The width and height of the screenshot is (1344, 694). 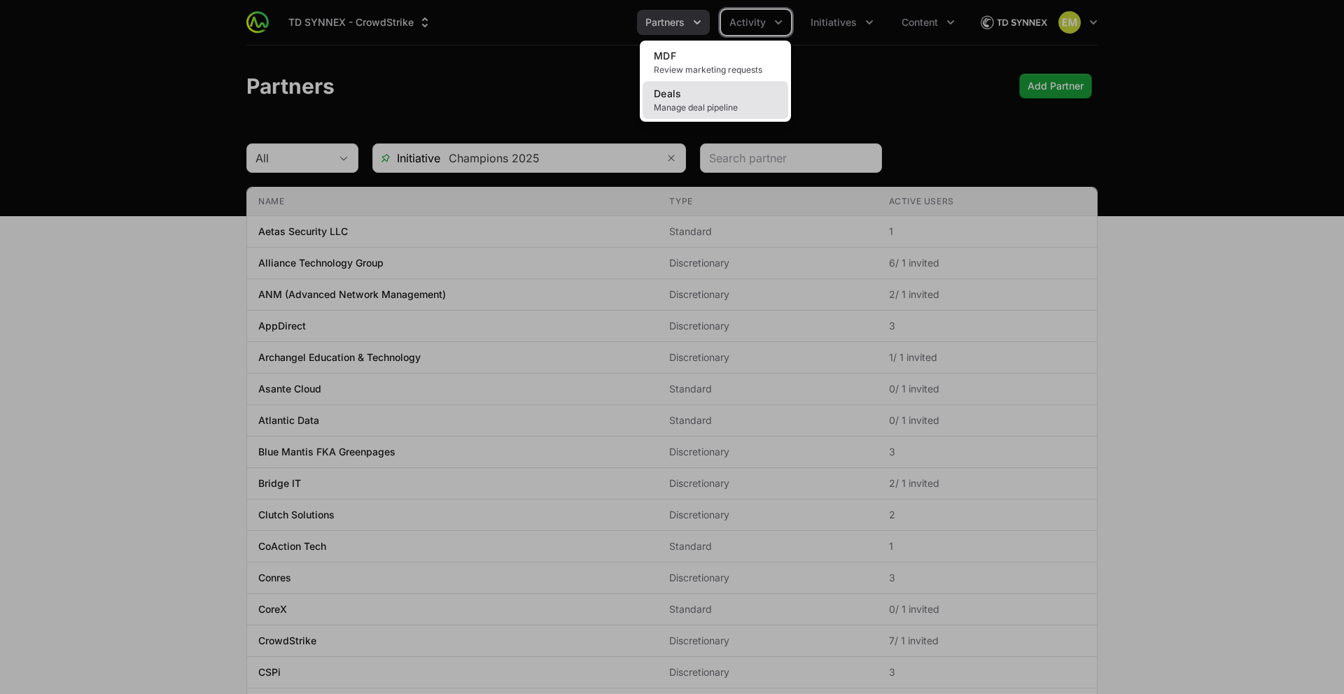 I want to click on span: Manage deal pipeline, so click(x=715, y=108).